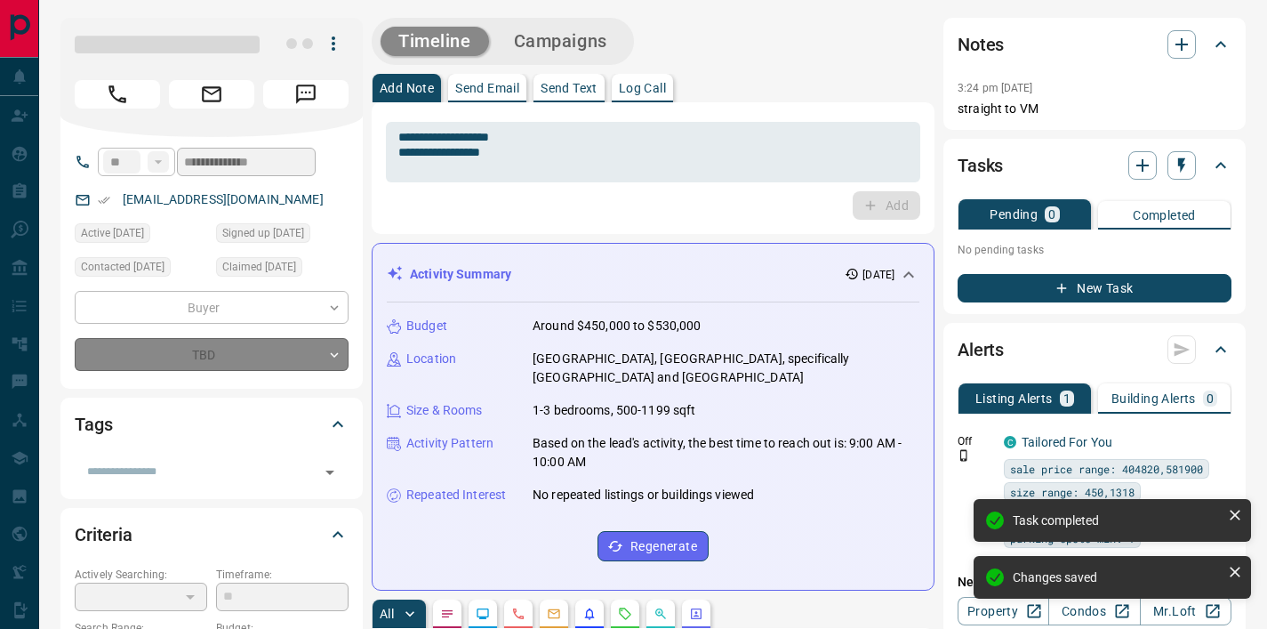  Describe the element at coordinates (696, 613) in the screenshot. I see `svg: Agent Actions` at that location.